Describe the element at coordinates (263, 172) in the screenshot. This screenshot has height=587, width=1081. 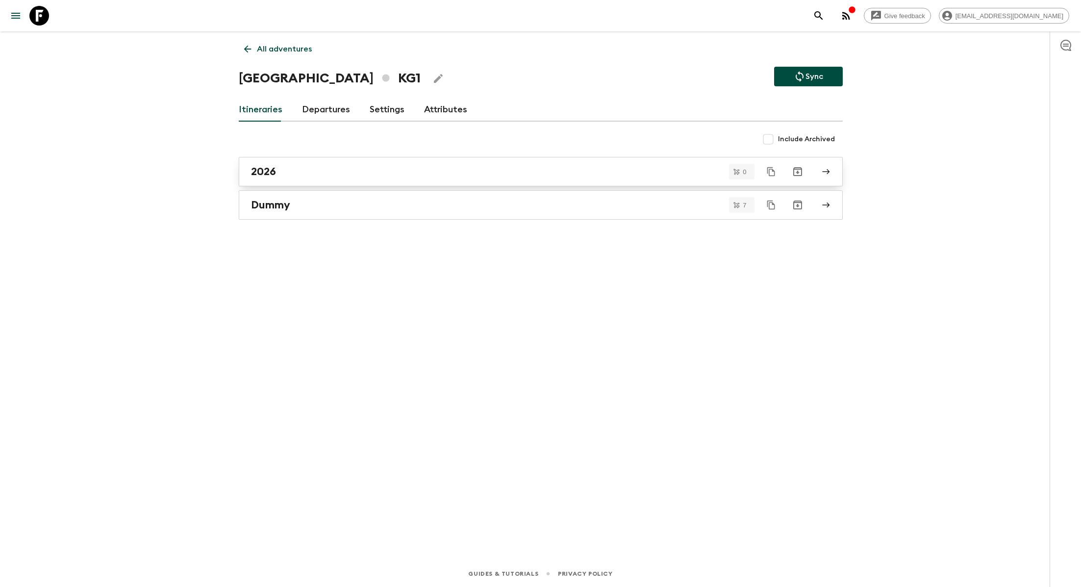
I see `h2: 2026` at that location.